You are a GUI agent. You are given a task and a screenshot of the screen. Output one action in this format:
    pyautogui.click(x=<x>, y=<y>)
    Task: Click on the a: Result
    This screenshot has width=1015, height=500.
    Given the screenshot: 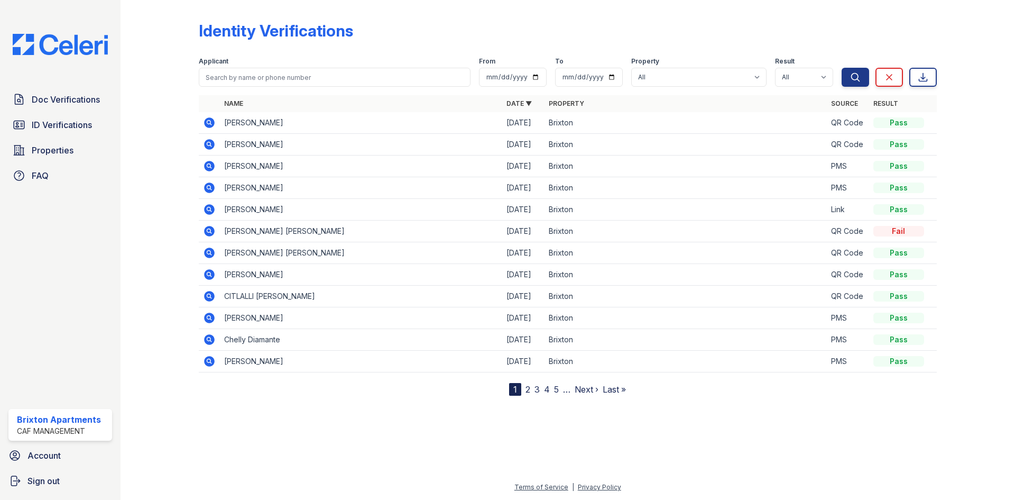 What is the action you would take?
    pyautogui.click(x=885, y=103)
    